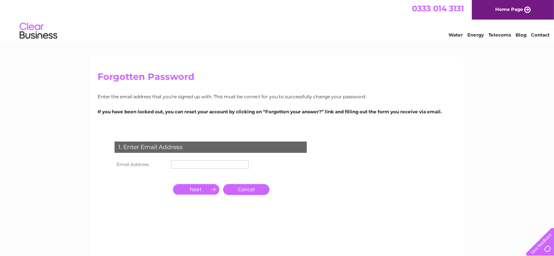  I want to click on a: Cancel, so click(246, 190).